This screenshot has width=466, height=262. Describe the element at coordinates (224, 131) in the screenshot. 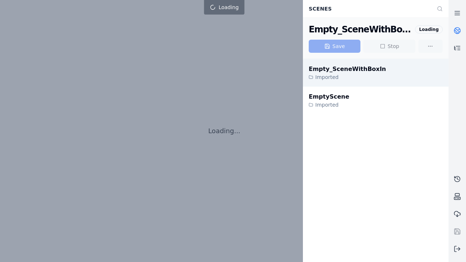

I see `p: Loading...` at that location.